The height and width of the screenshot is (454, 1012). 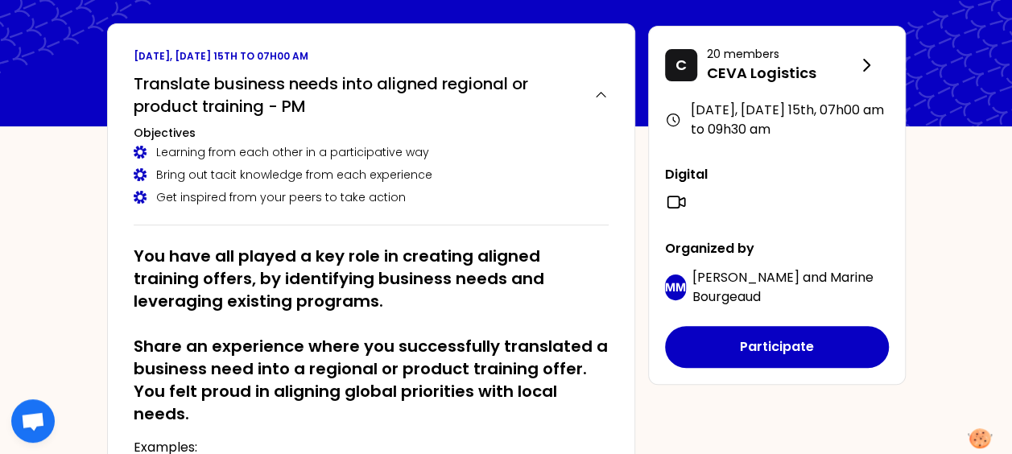 What do you see at coordinates (777, 175) in the screenshot?
I see `p: Digital` at bounding box center [777, 175].